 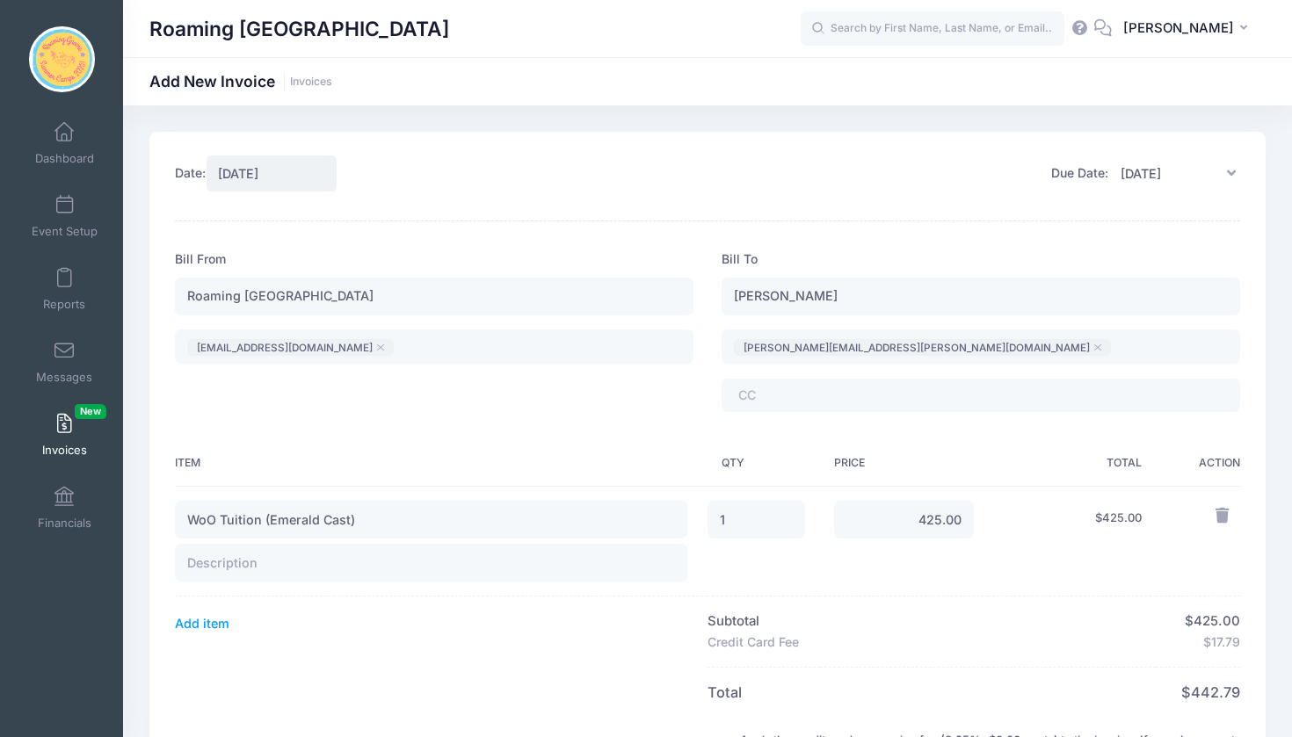 I want to click on span: Messages, so click(x=64, y=377).